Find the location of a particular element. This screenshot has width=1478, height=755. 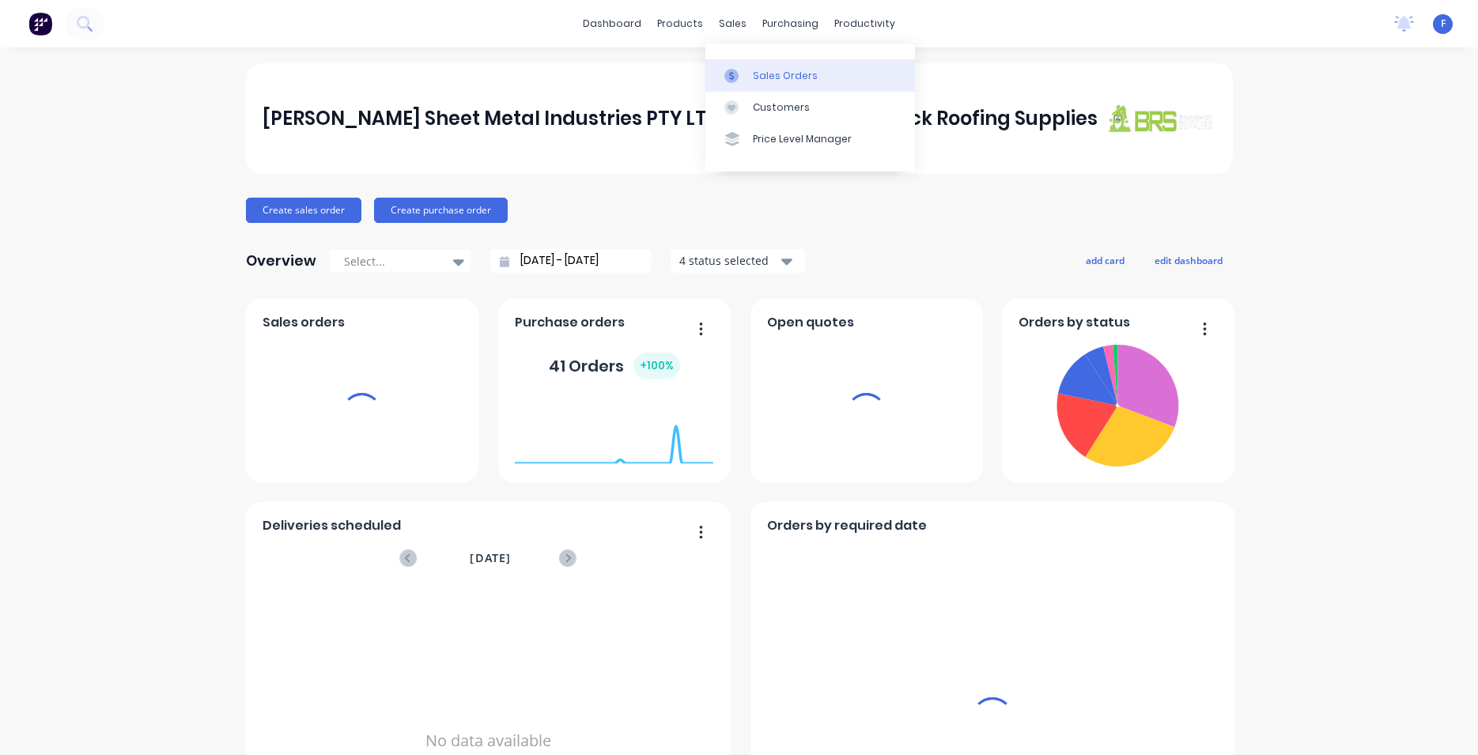

span: Open quotes is located at coordinates (811, 323).